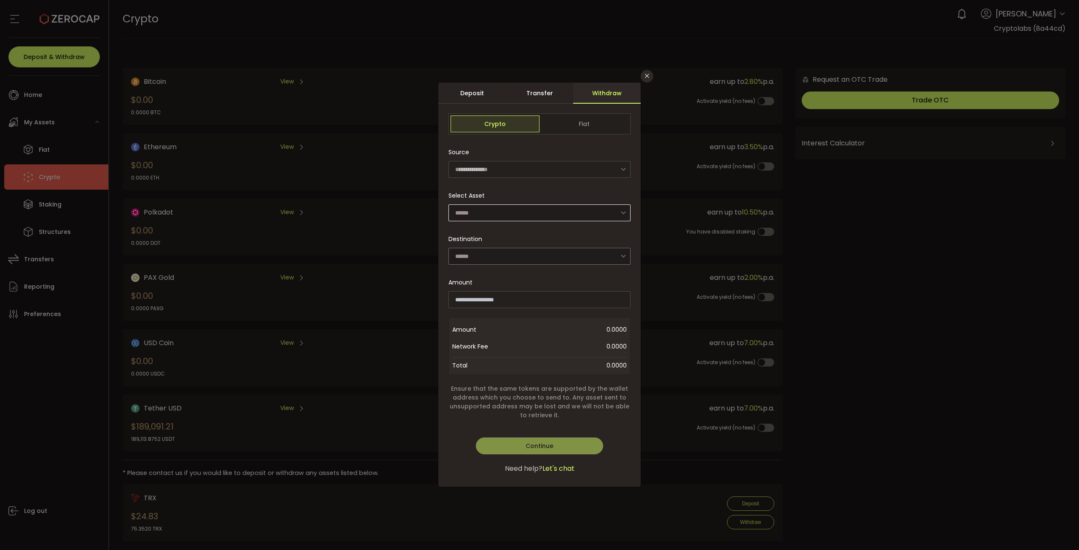  What do you see at coordinates (486, 347) in the screenshot?
I see `span: Network Fee` at bounding box center [486, 347].